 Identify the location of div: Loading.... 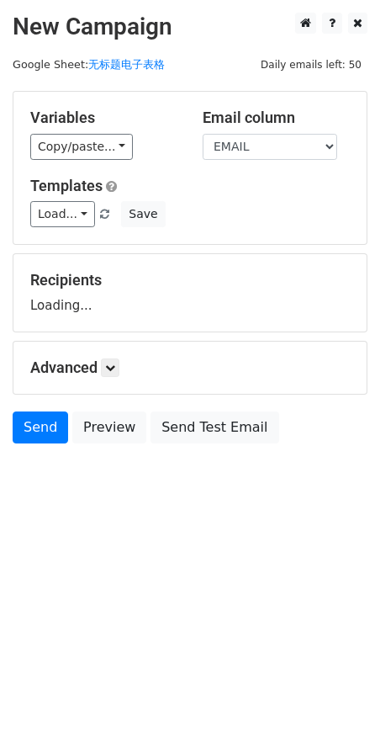
(190, 293).